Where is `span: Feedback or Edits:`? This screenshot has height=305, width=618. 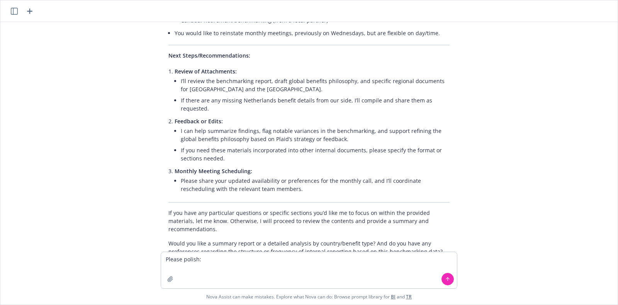 span: Feedback or Edits: is located at coordinates (199, 121).